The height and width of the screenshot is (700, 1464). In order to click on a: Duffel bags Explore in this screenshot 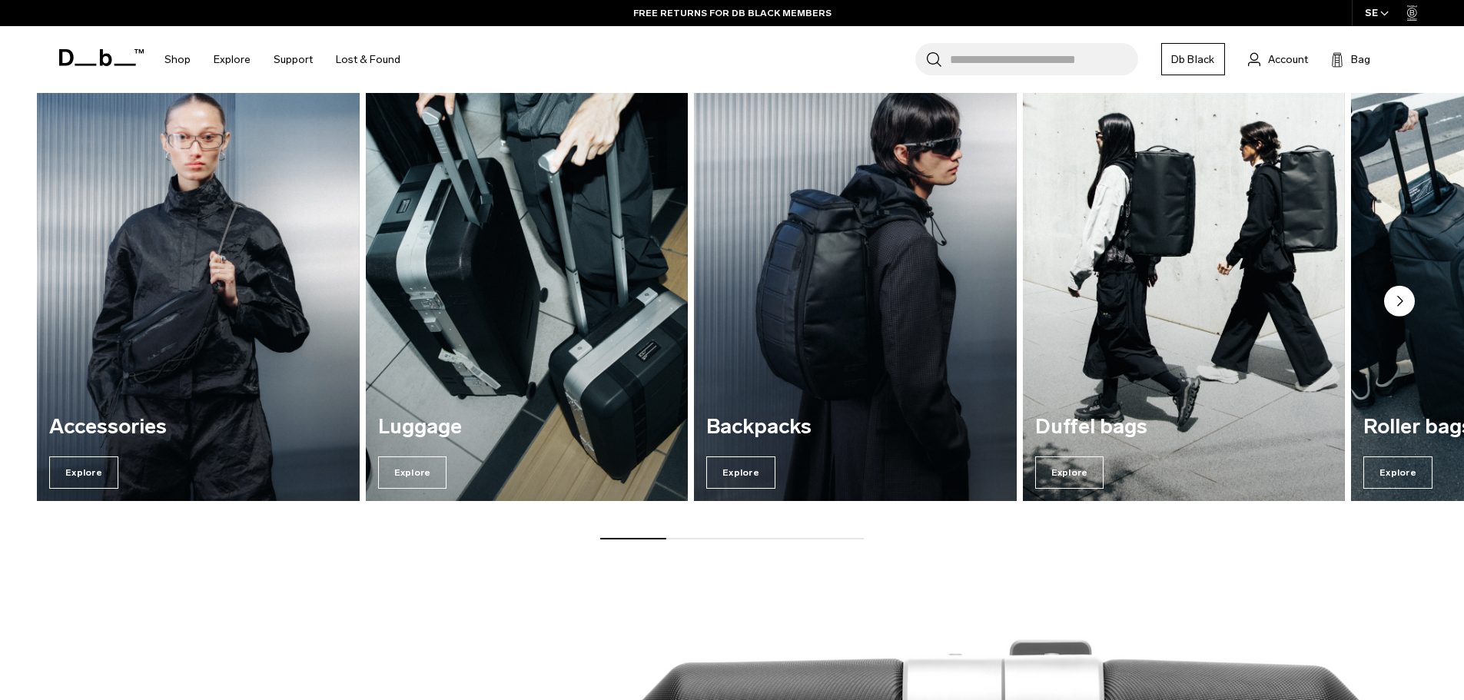, I will do `click(1185, 284)`.